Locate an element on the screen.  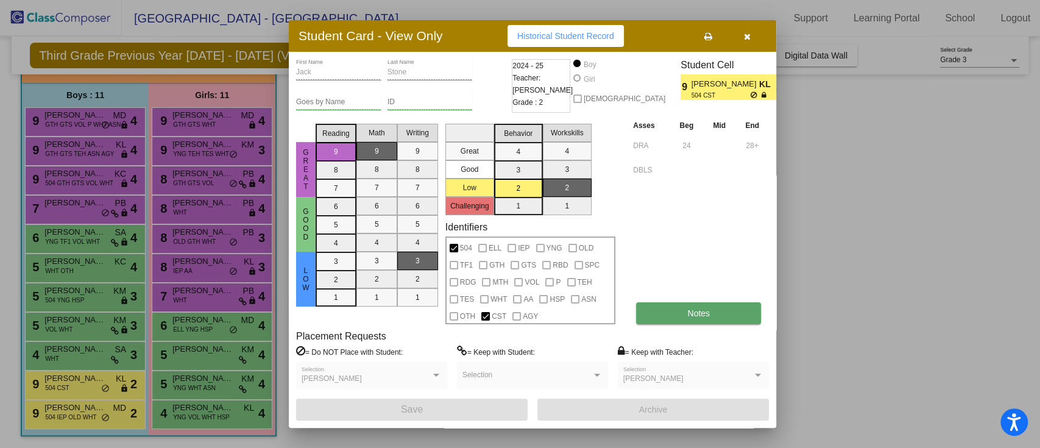
span: Historical Student Record is located at coordinates (566, 36).